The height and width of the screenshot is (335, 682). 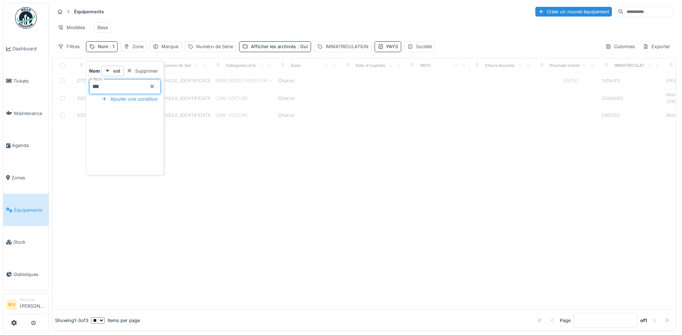 I want to click on span: Stock, so click(x=29, y=242).